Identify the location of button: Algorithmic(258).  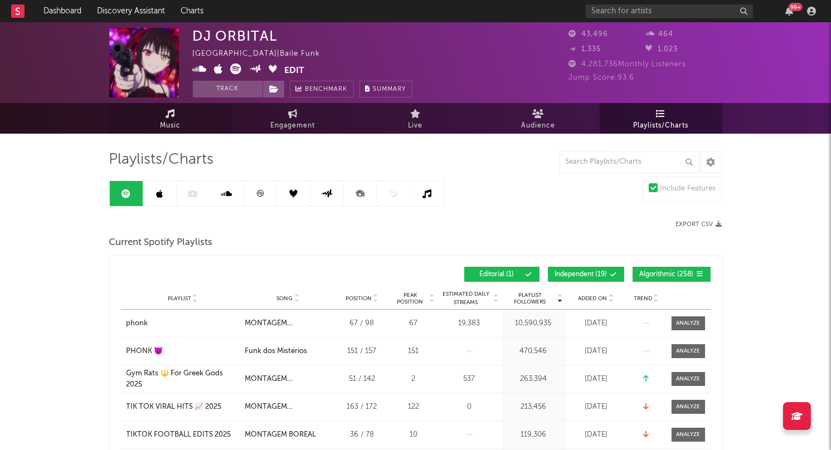
(671, 274).